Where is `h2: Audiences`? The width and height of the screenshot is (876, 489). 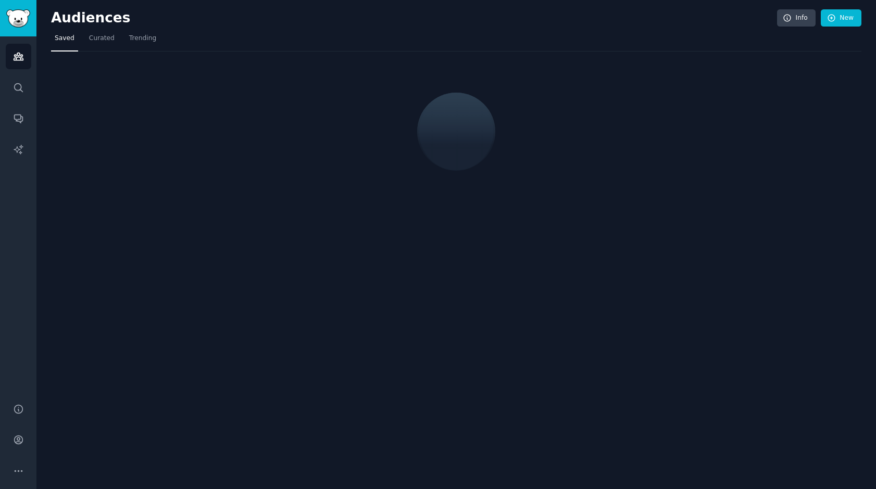
h2: Audiences is located at coordinates (414, 18).